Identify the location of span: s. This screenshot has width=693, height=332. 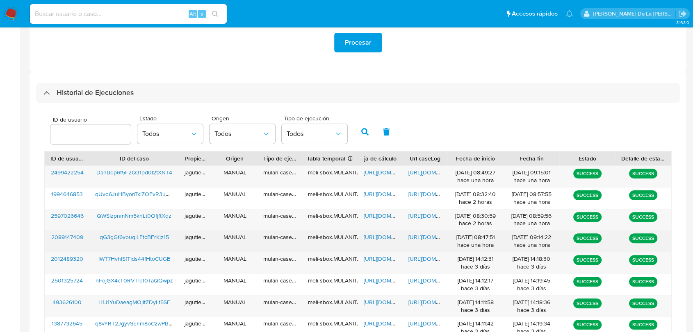
(202, 14).